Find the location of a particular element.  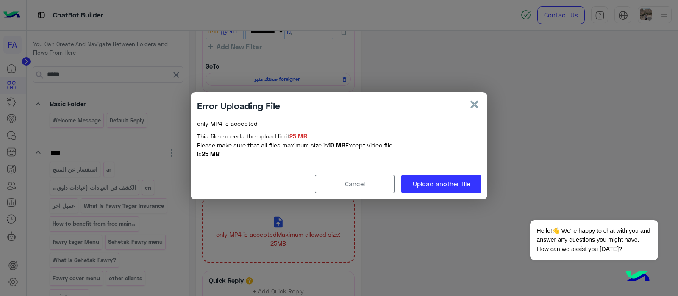

span: Hello!👋 We're happy to chat with you and answer any questions you might have. How can we assist y... is located at coordinates (594, 240).